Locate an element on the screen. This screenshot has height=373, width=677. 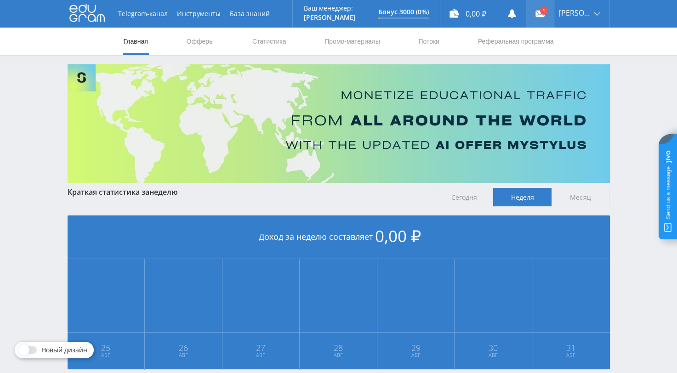
p: Бонус 3000 (0%) is located at coordinates (403, 12).